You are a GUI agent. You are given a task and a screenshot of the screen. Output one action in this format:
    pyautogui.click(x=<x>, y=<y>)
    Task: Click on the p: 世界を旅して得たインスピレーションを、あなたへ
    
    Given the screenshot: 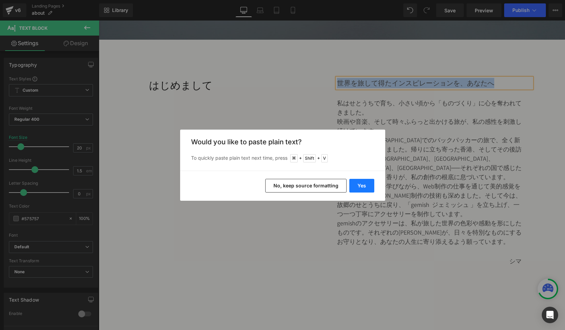 What is the action you would take?
    pyautogui.click(x=331, y=63)
    